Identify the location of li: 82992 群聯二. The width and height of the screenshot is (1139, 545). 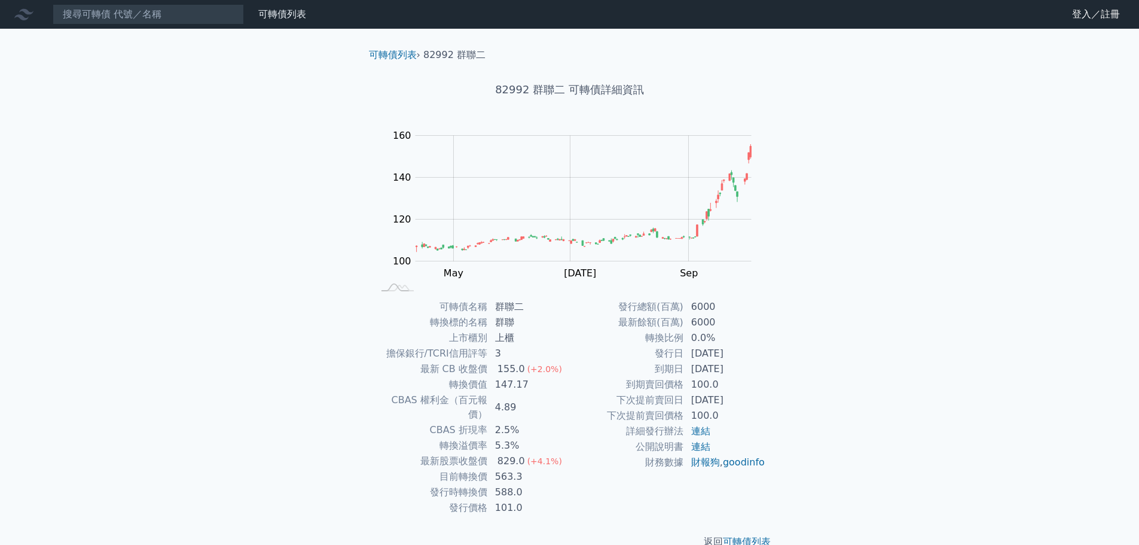
(454, 55).